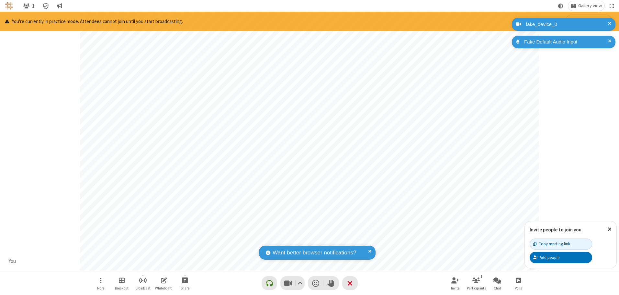 The height and width of the screenshot is (295, 619). I want to click on div: You, so click(12, 261).